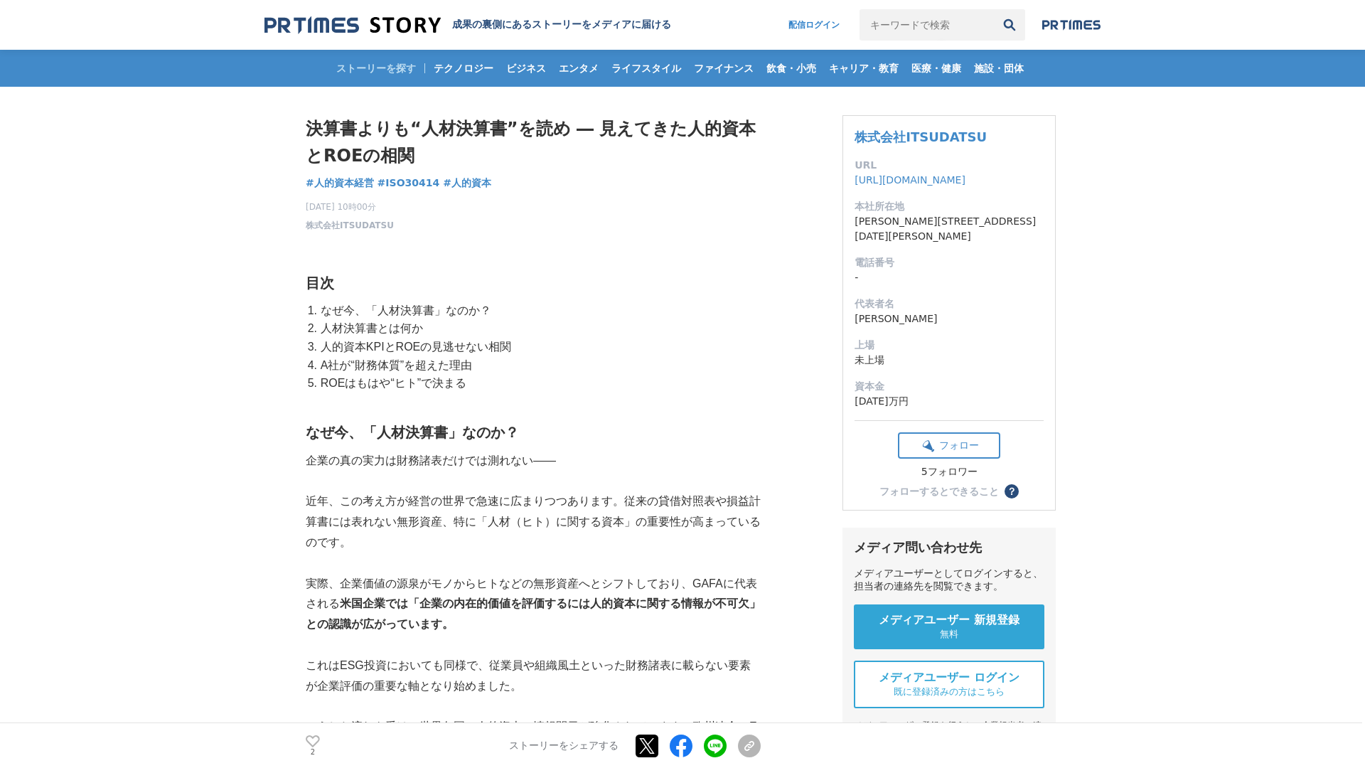 This screenshot has width=1365, height=768. What do you see at coordinates (533, 613) in the screenshot?
I see `strong: 米国企業では「企業の内在的価値を評価するには人的資本に関する情報が不可欠」との認識が広がっています。` at bounding box center [533, 613].